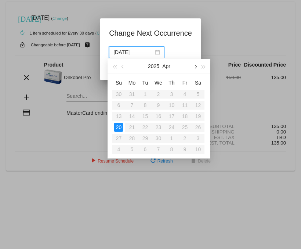 The width and height of the screenshot is (301, 249). I want to click on th: Wed, so click(158, 83).